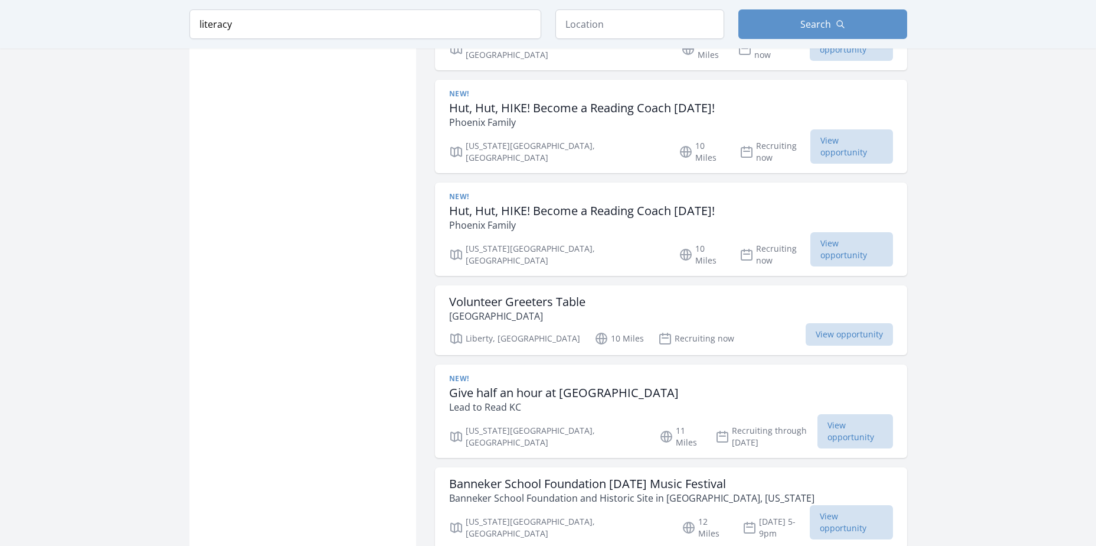 Image resolution: width=1096 pixels, height=546 pixels. What do you see at coordinates (564, 407) in the screenshot?
I see `p: Lead to Read KC` at bounding box center [564, 407].